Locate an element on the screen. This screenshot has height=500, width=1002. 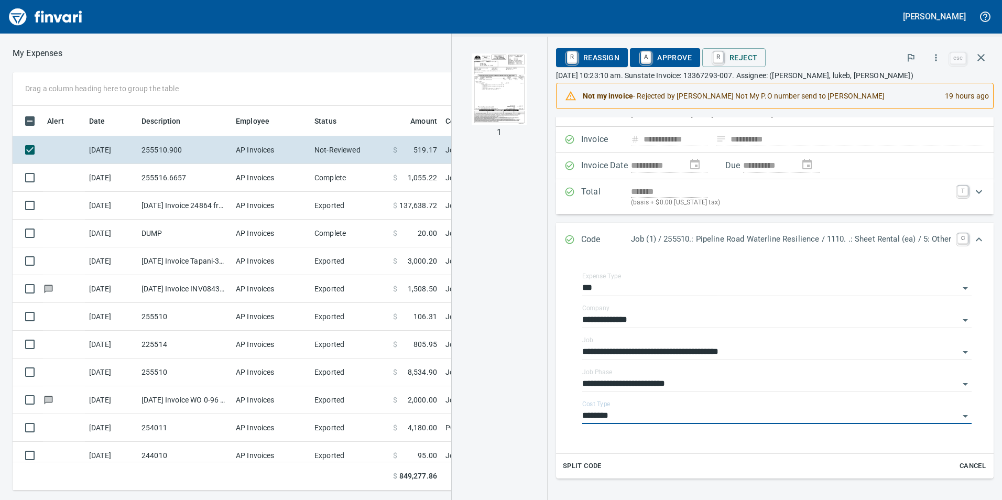
span: 1,055.22 is located at coordinates (422, 178).